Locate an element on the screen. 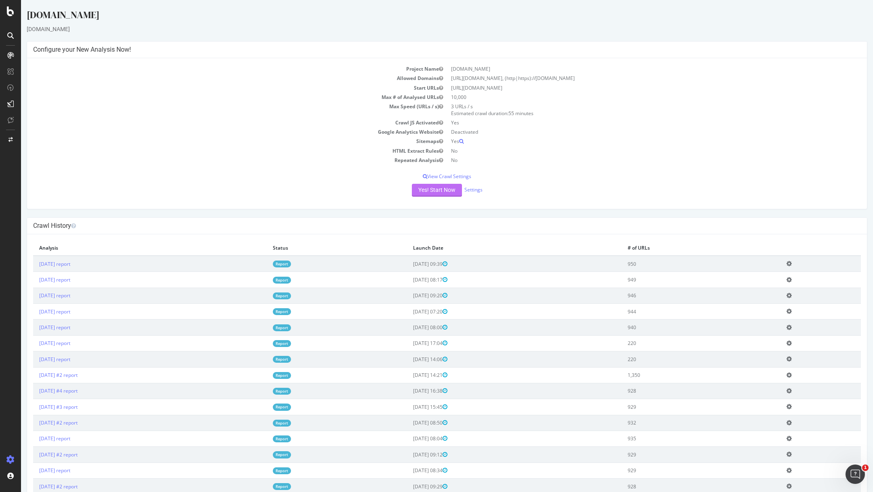 This screenshot has height=492, width=873. th: # of URLs is located at coordinates (680, 248).